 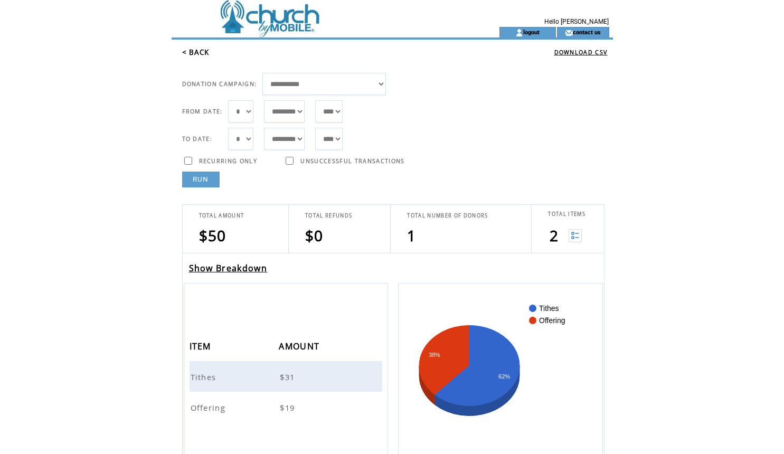 I want to click on a: ITEM, so click(x=202, y=346).